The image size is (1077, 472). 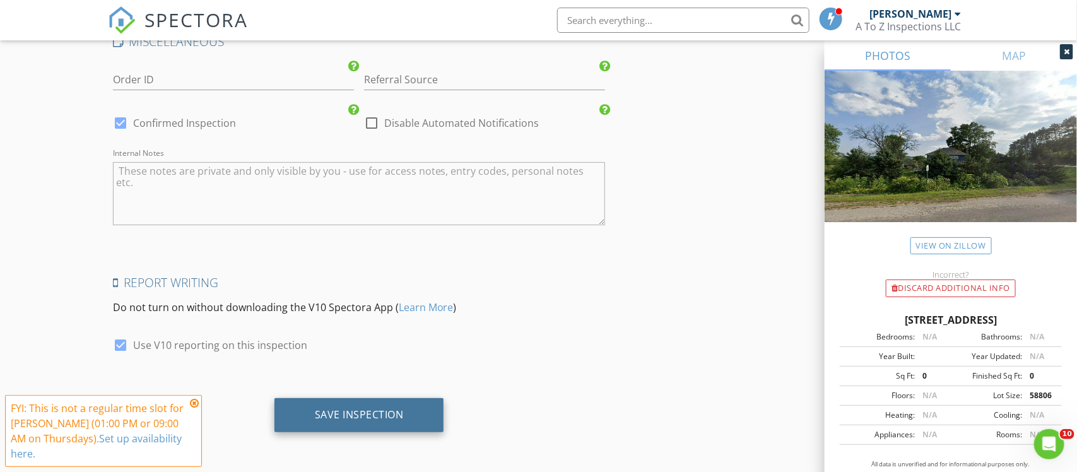 What do you see at coordinates (184, 123) in the screenshot?
I see `label: Confirmed Inspection` at bounding box center [184, 123].